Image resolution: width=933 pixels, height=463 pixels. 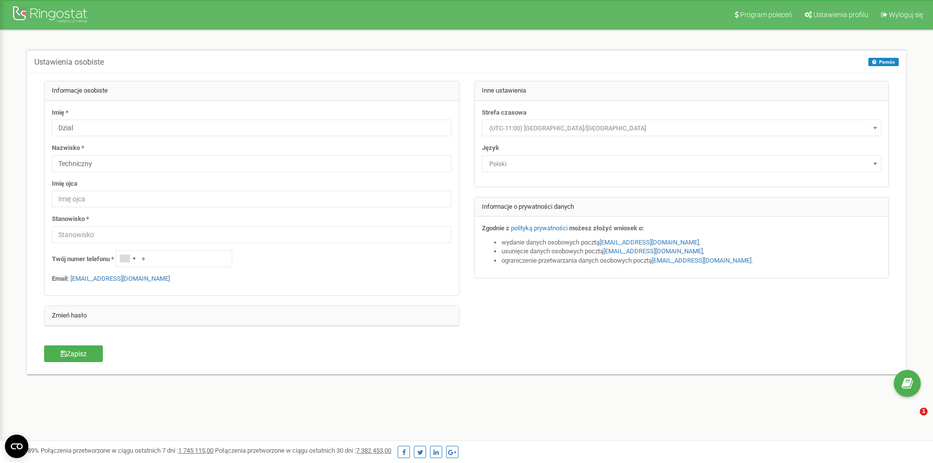 What do you see at coordinates (766, 15) in the screenshot?
I see `span: Program poleceń` at bounding box center [766, 15].